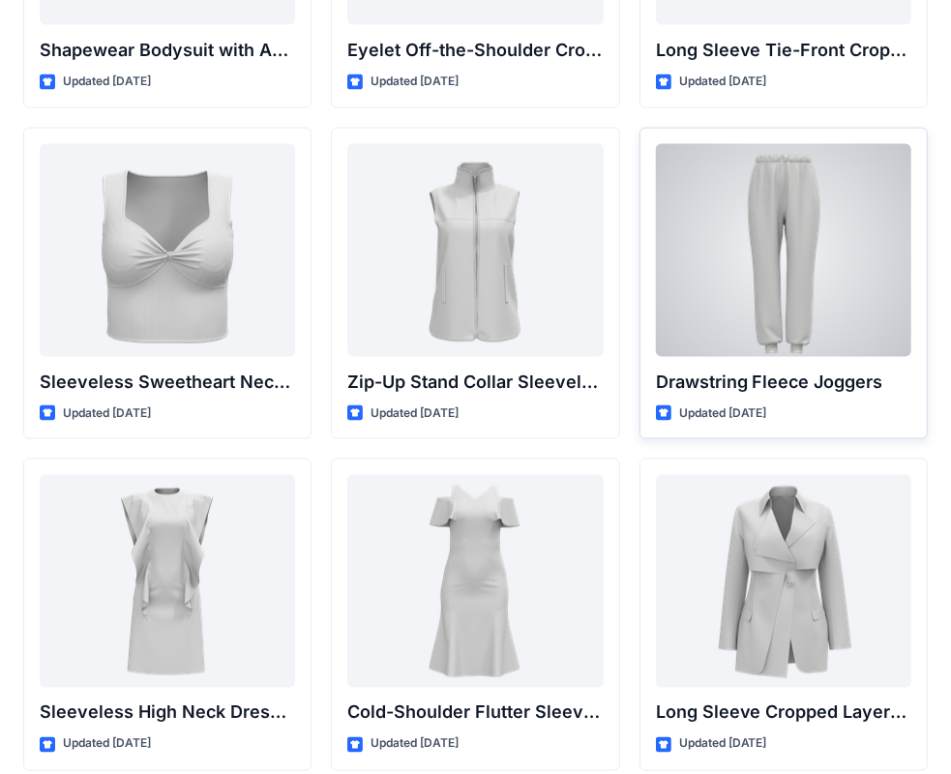  What do you see at coordinates (784, 382) in the screenshot?
I see `p: Drawstring Fleece Joggers` at bounding box center [784, 382].